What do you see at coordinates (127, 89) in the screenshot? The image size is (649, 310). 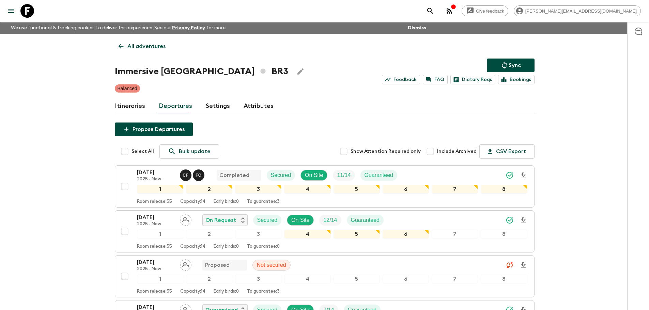 I see `p: Balanced` at bounding box center [127, 89].